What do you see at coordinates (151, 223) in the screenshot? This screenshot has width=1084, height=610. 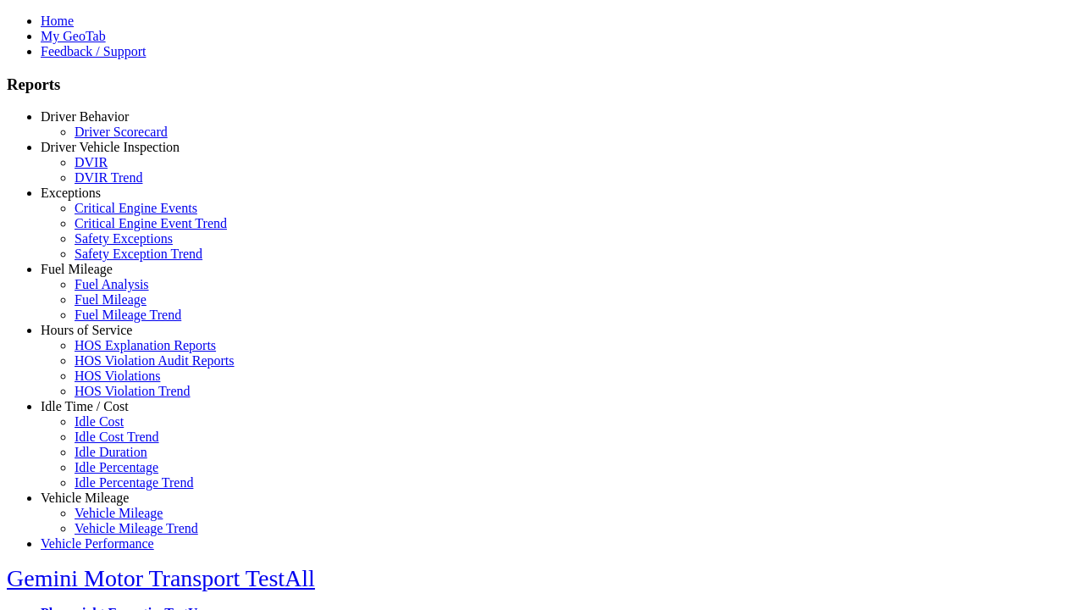 I see `a: Critical Engine Event Trend` at bounding box center [151, 223].